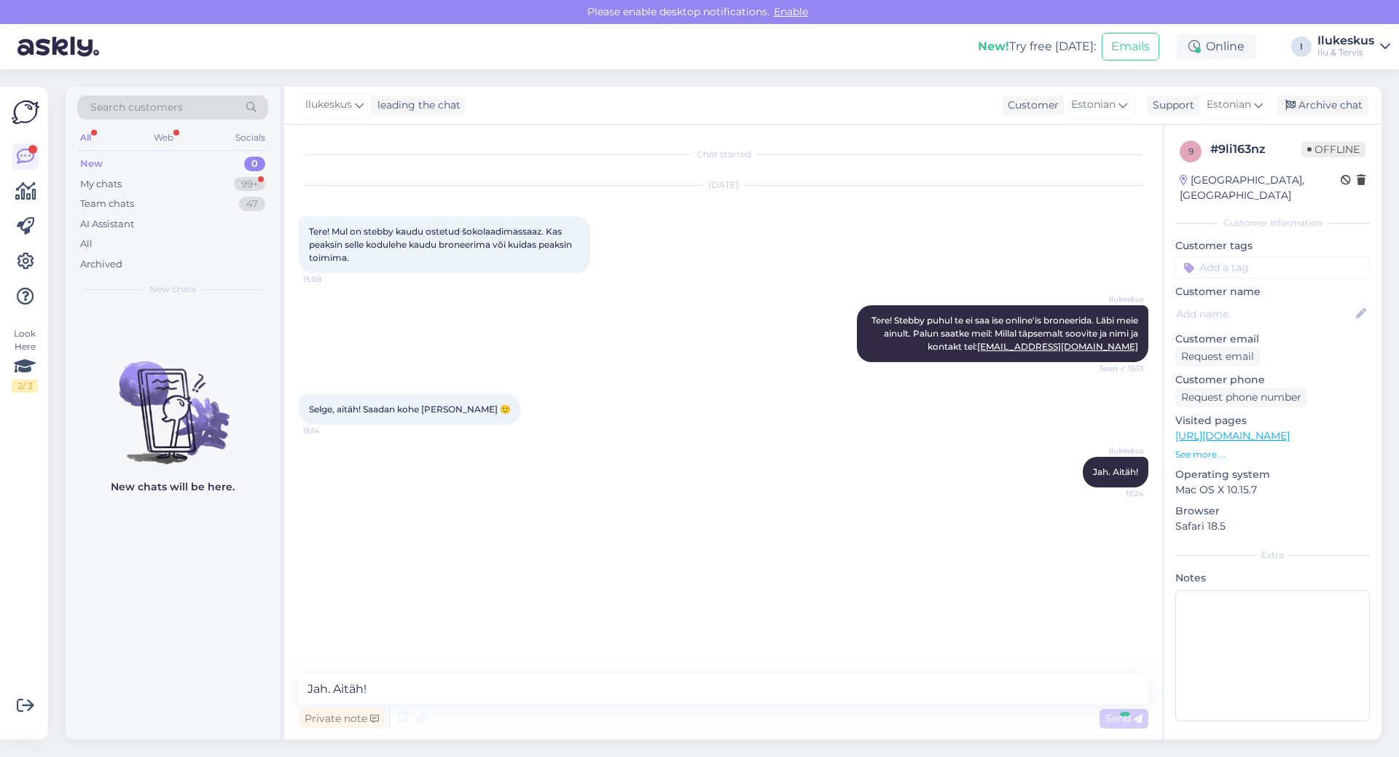  I want to click on span: Offline, so click(1334, 149).